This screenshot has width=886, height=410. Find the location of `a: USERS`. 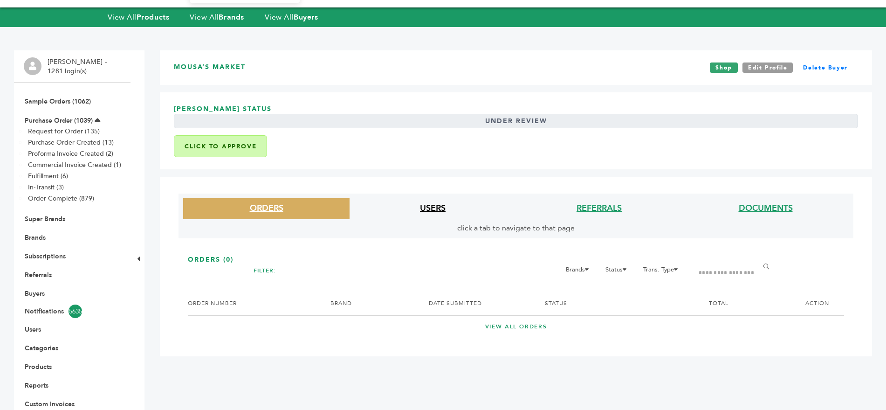

a: USERS is located at coordinates (432, 208).